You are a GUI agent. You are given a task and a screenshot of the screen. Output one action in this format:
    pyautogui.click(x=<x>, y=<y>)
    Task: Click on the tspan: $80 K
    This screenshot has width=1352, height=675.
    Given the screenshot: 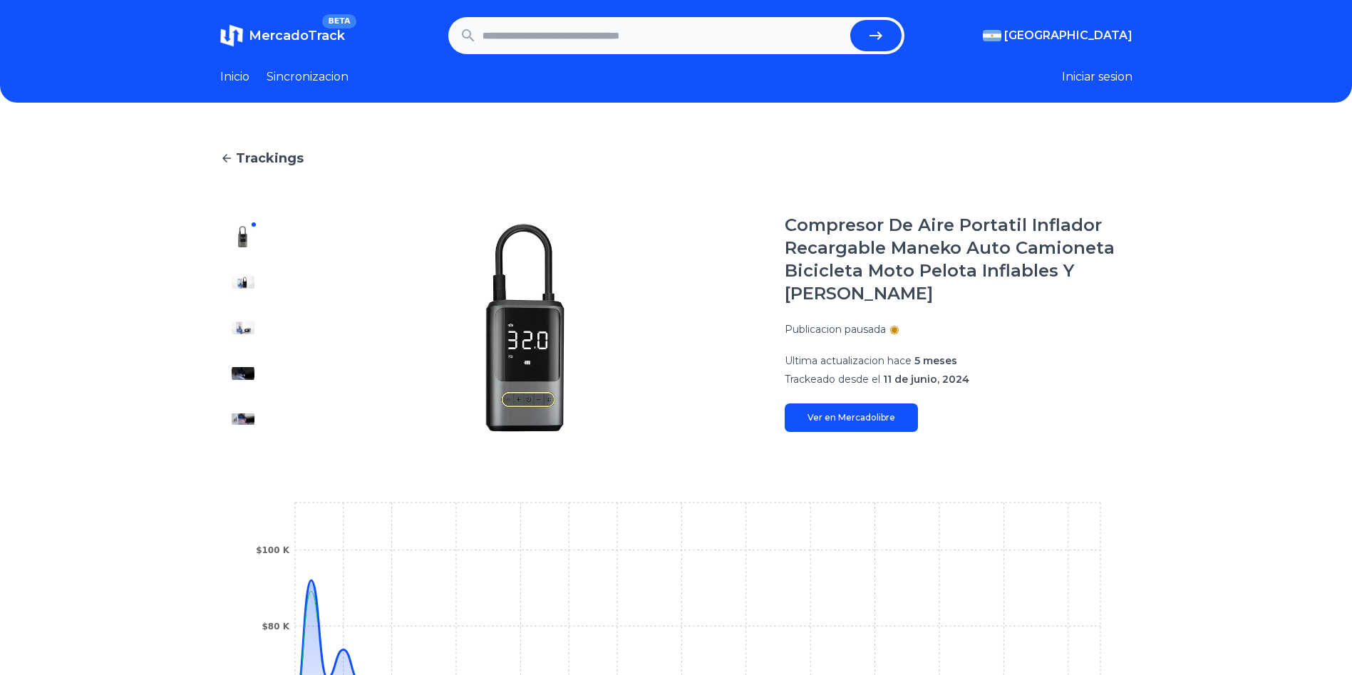 What is the action you would take?
    pyautogui.click(x=275, y=626)
    